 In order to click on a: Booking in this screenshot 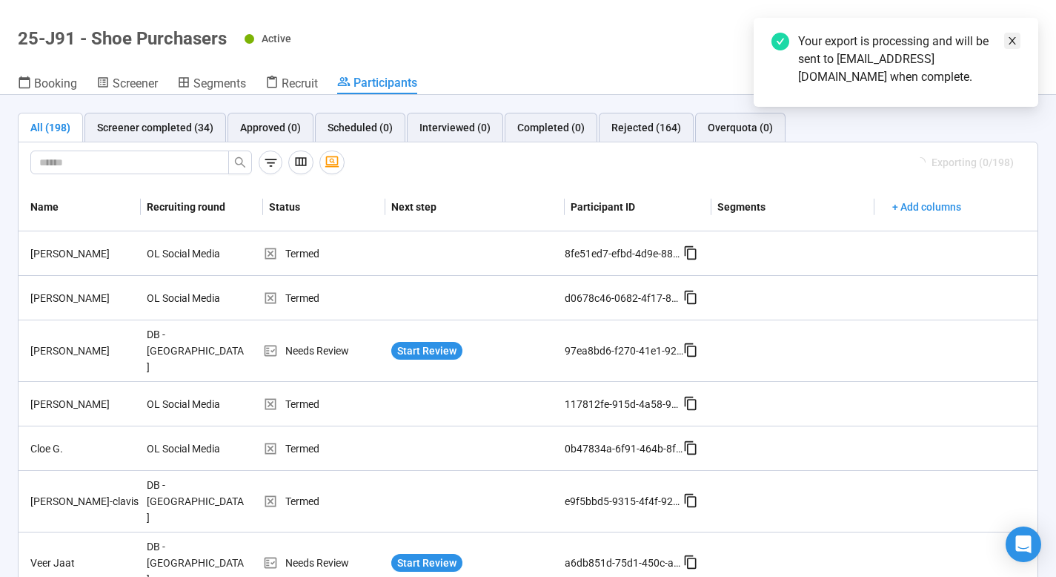, I will do `click(47, 85)`.